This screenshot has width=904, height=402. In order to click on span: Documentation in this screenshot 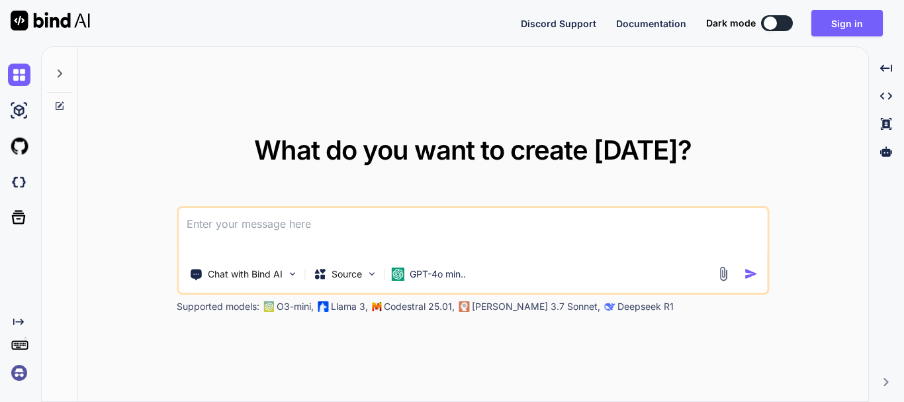, I will do `click(651, 23)`.